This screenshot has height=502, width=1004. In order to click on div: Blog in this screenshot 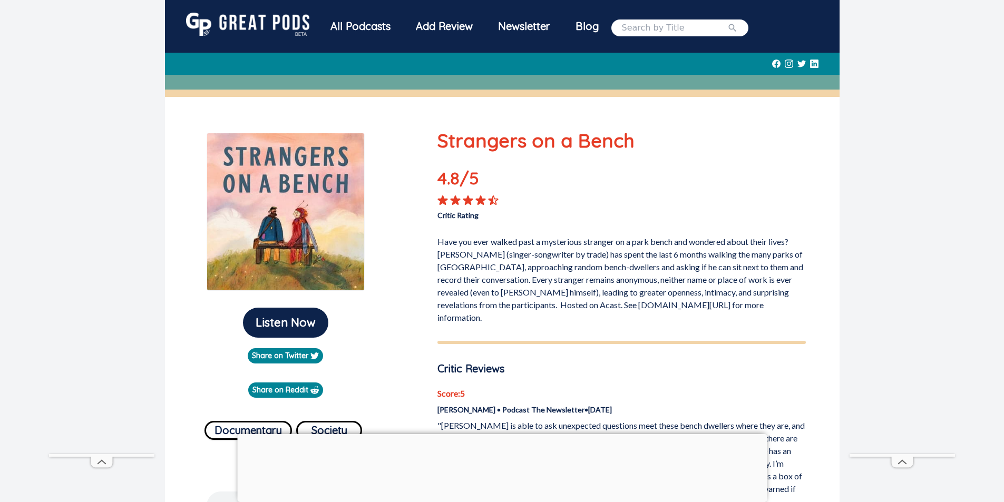, I will do `click(587, 26)`.